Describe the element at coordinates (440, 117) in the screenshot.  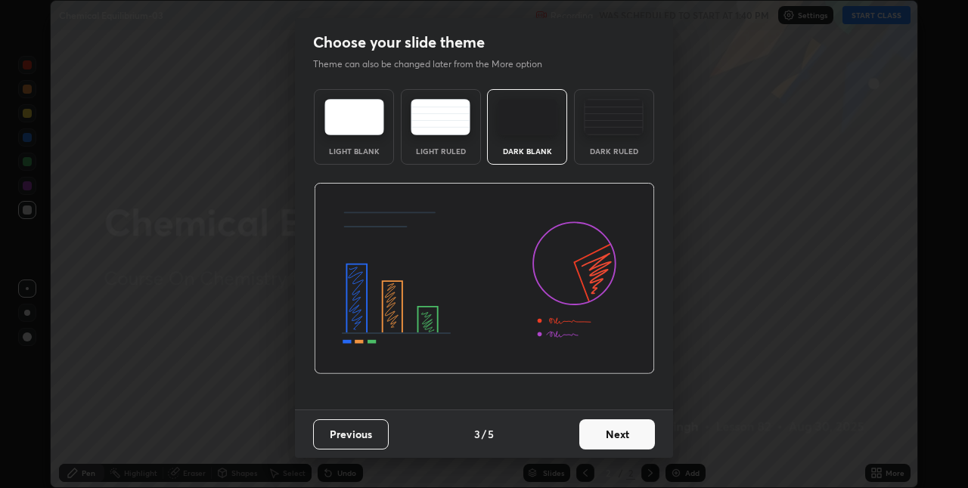
I see `img: lightRuledTheme.5fabf969.svg` at that location.